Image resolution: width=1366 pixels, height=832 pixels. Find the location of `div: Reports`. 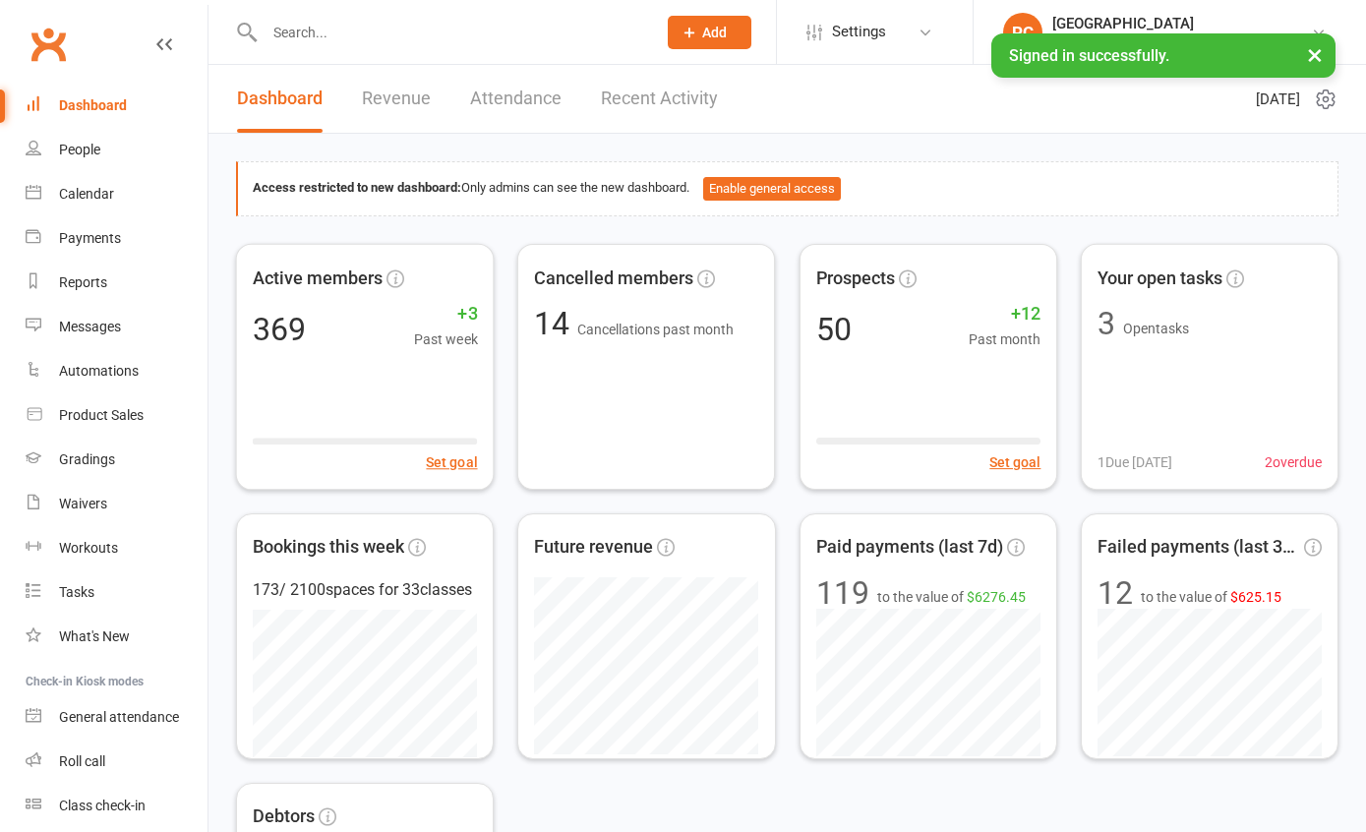

div: Reports is located at coordinates (83, 282).